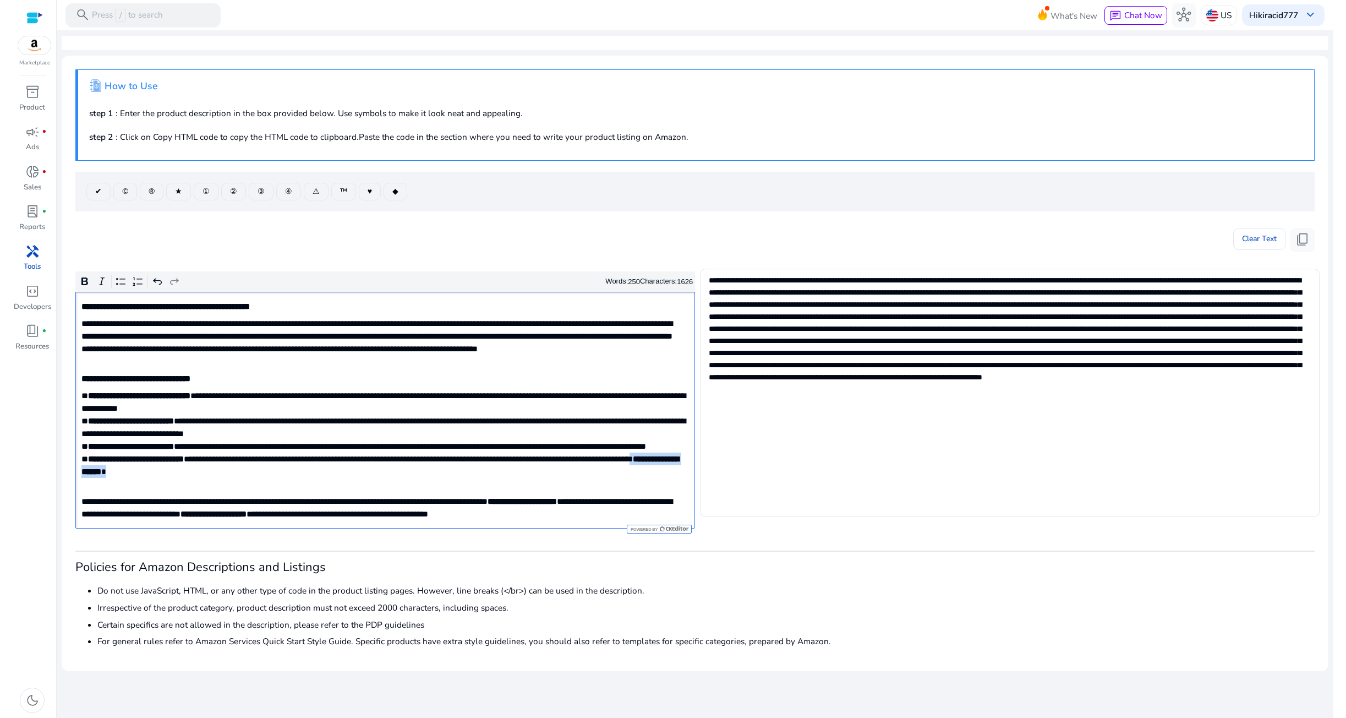 This screenshot has height=718, width=1346. Describe the element at coordinates (32, 267) in the screenshot. I see `p: Tools` at that location.